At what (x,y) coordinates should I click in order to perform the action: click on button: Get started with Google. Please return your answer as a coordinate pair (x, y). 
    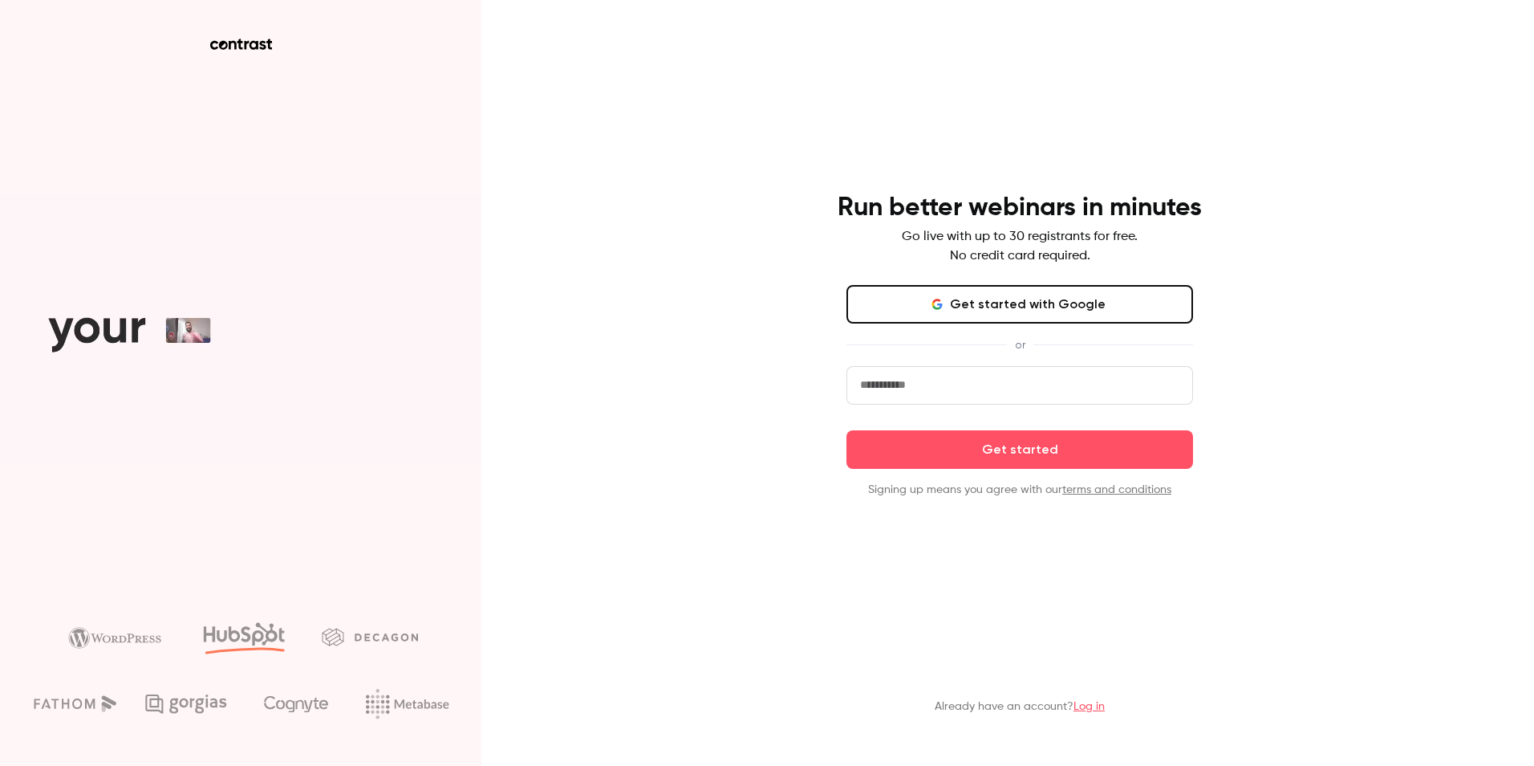
    Looking at the image, I should click on (1020, 304).